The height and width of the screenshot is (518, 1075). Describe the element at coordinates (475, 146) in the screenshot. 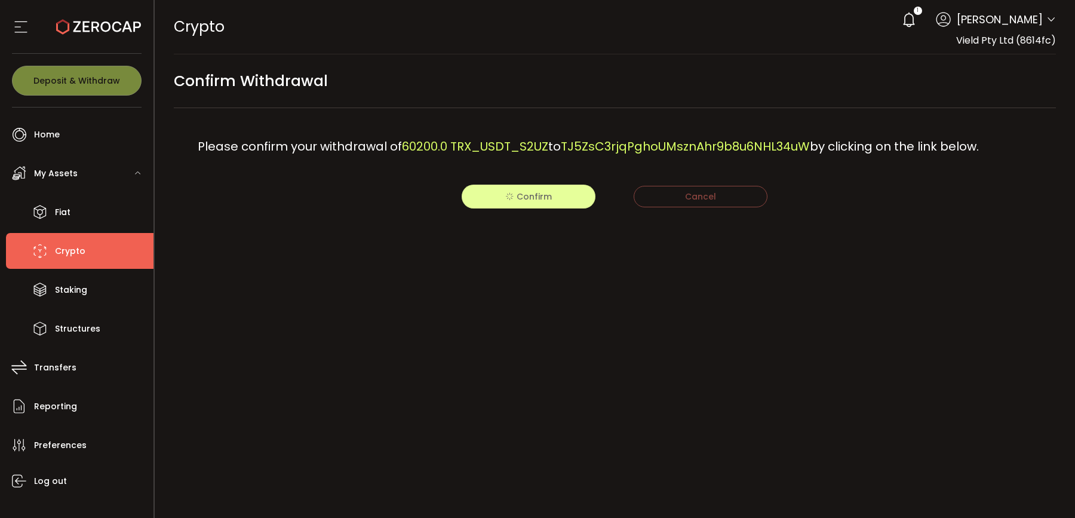

I see `span: 60200.0 TRX_USDT_S2UZ` at that location.